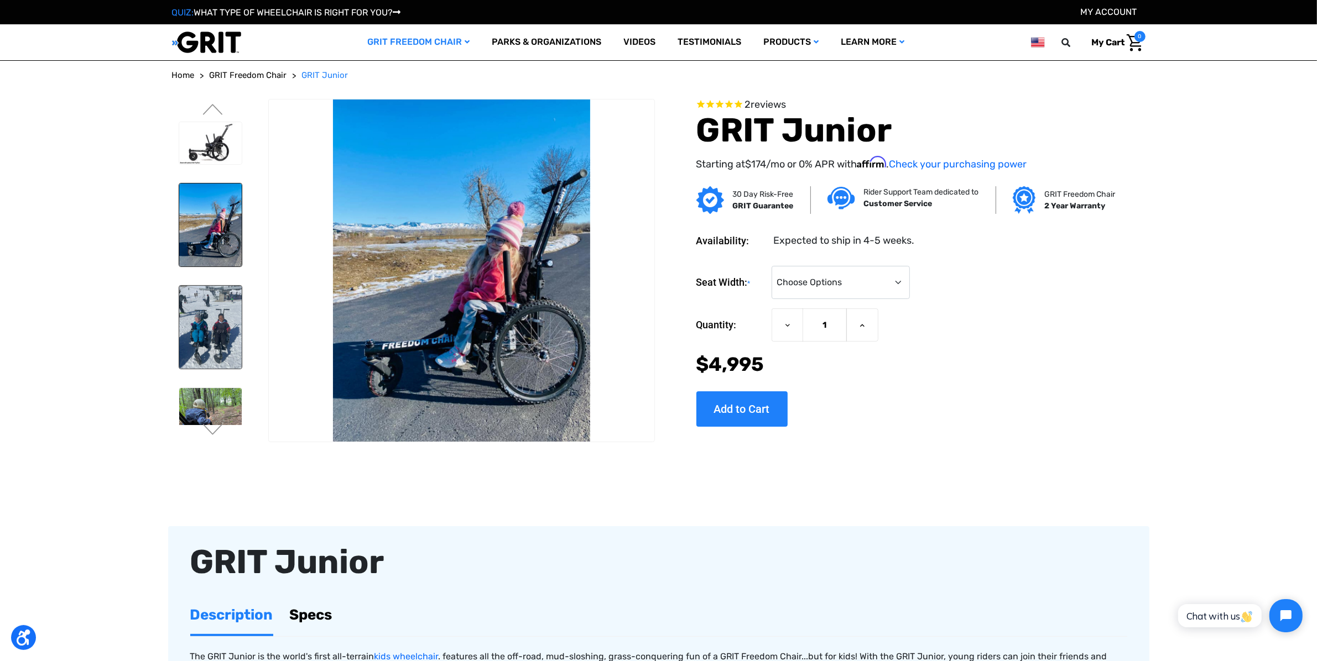  What do you see at coordinates (325, 75) in the screenshot?
I see `span: GRIT Junior` at bounding box center [325, 75].